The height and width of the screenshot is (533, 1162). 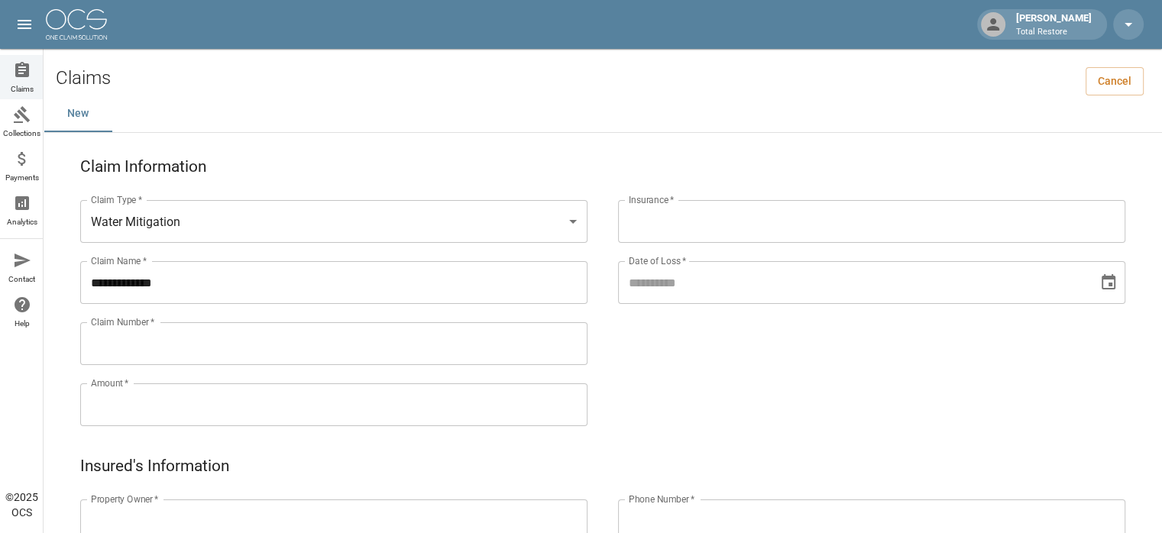 What do you see at coordinates (603, 114) in the screenshot?
I see `div: dynamic tabs` at bounding box center [603, 114].